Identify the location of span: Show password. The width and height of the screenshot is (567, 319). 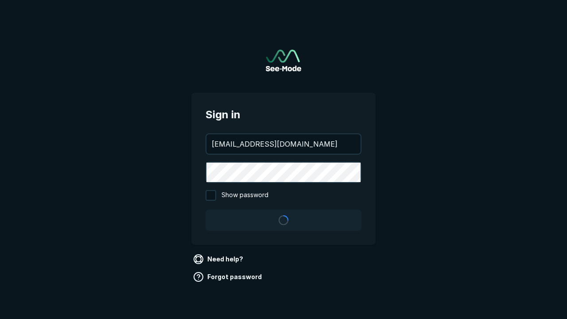
(245, 195).